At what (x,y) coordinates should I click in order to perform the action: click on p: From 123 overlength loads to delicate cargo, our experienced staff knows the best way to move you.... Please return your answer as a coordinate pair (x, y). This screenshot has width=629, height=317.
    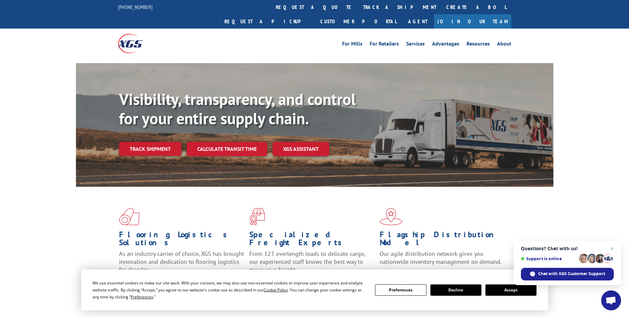
    Looking at the image, I should click on (312, 264).